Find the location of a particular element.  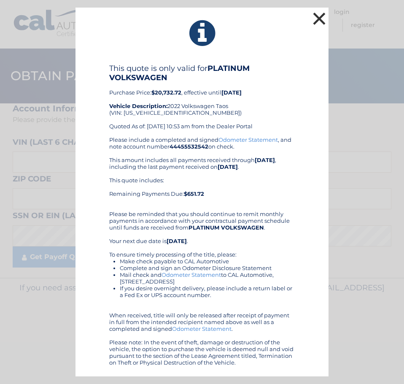

b: 44455532542 is located at coordinates (189, 146).